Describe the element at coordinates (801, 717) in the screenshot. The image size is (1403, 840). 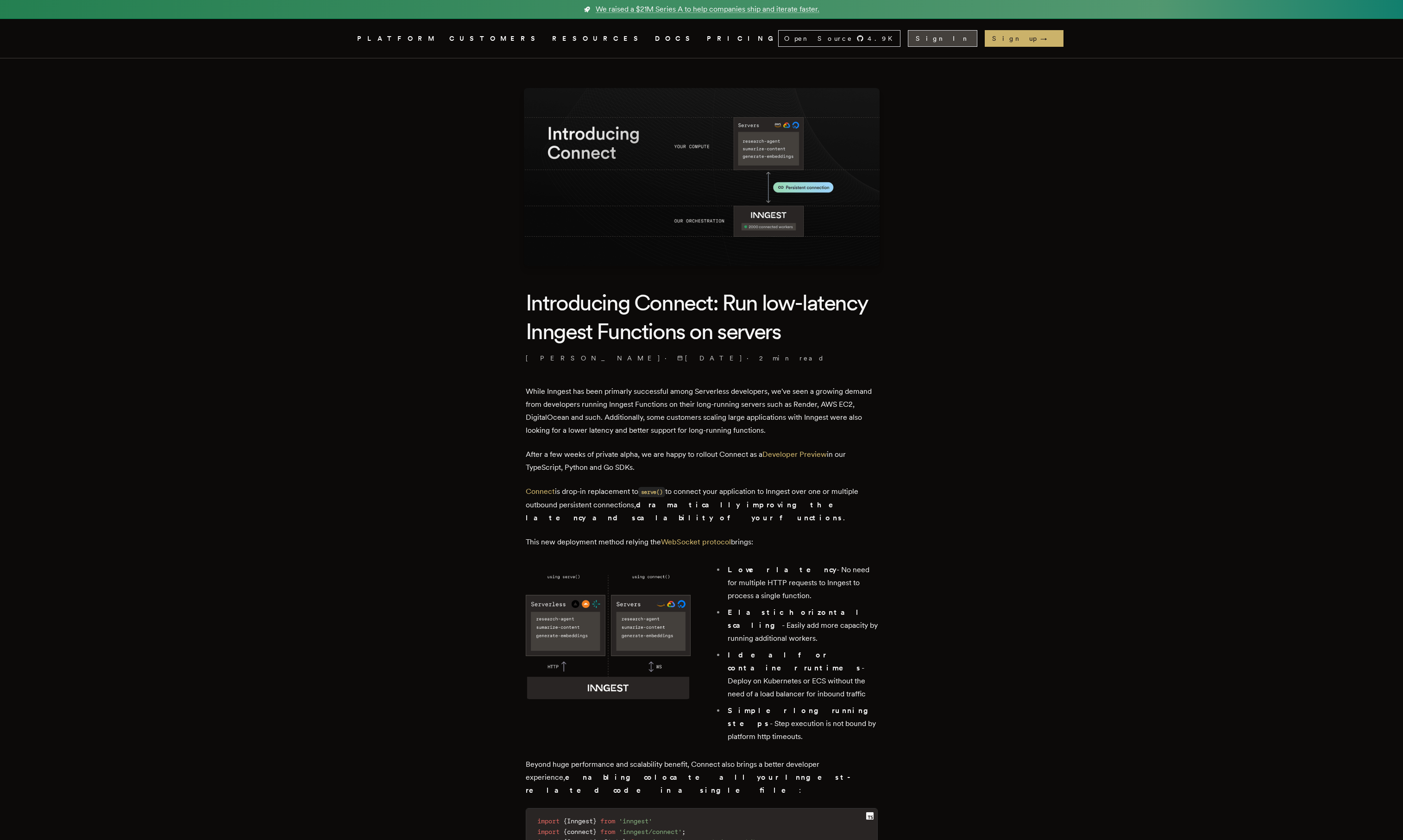
I see `strong: Simpler long running steps` at that location.